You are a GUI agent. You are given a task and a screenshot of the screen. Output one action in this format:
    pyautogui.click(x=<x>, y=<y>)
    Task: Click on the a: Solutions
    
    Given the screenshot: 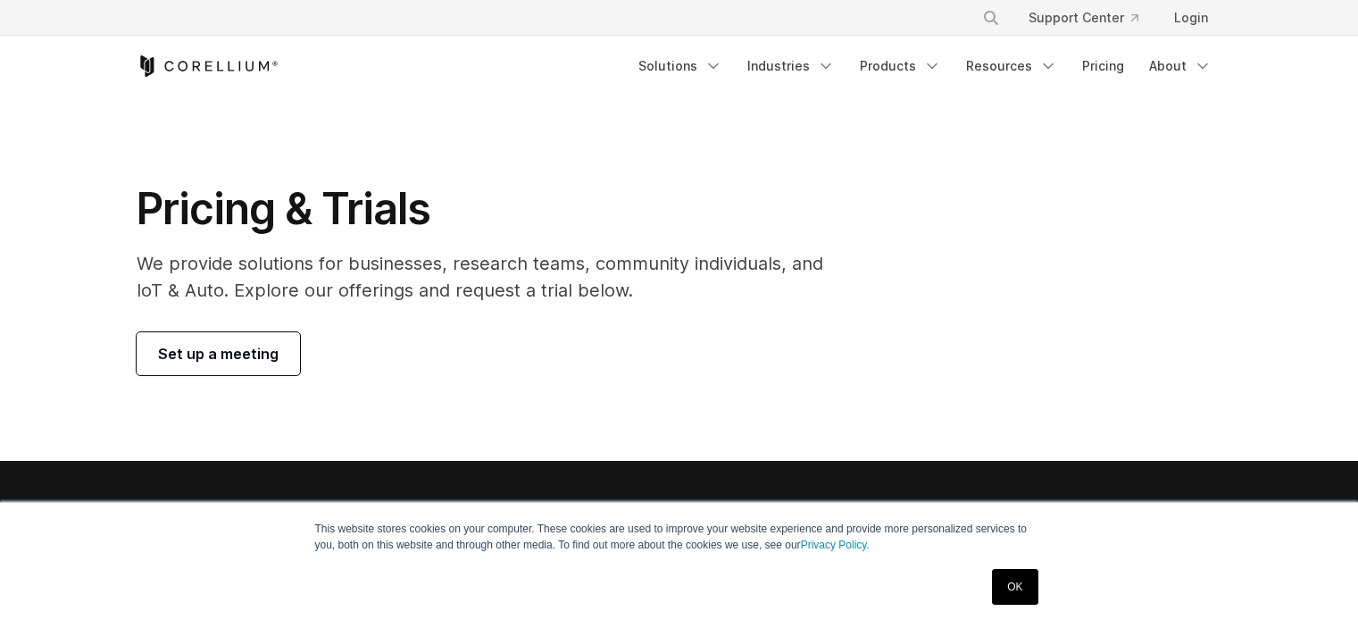 What is the action you would take?
    pyautogui.click(x=680, y=66)
    